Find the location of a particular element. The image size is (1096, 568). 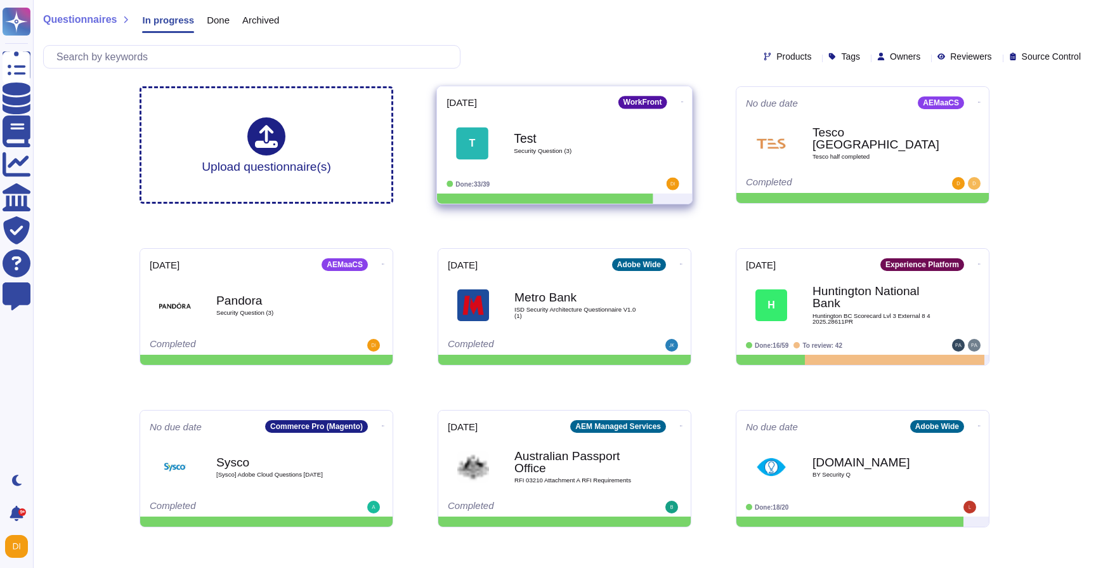

span: RFI 03210 Attachment A RFI Requirements is located at coordinates (578, 480).